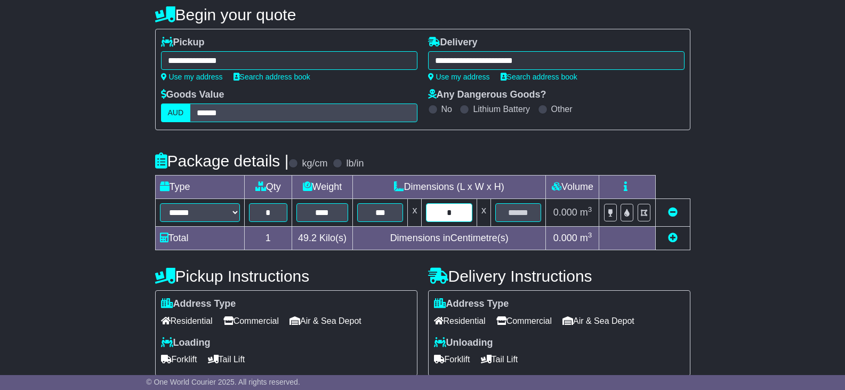  Describe the element at coordinates (222, 160) in the screenshot. I see `h4: Package details |` at that location.